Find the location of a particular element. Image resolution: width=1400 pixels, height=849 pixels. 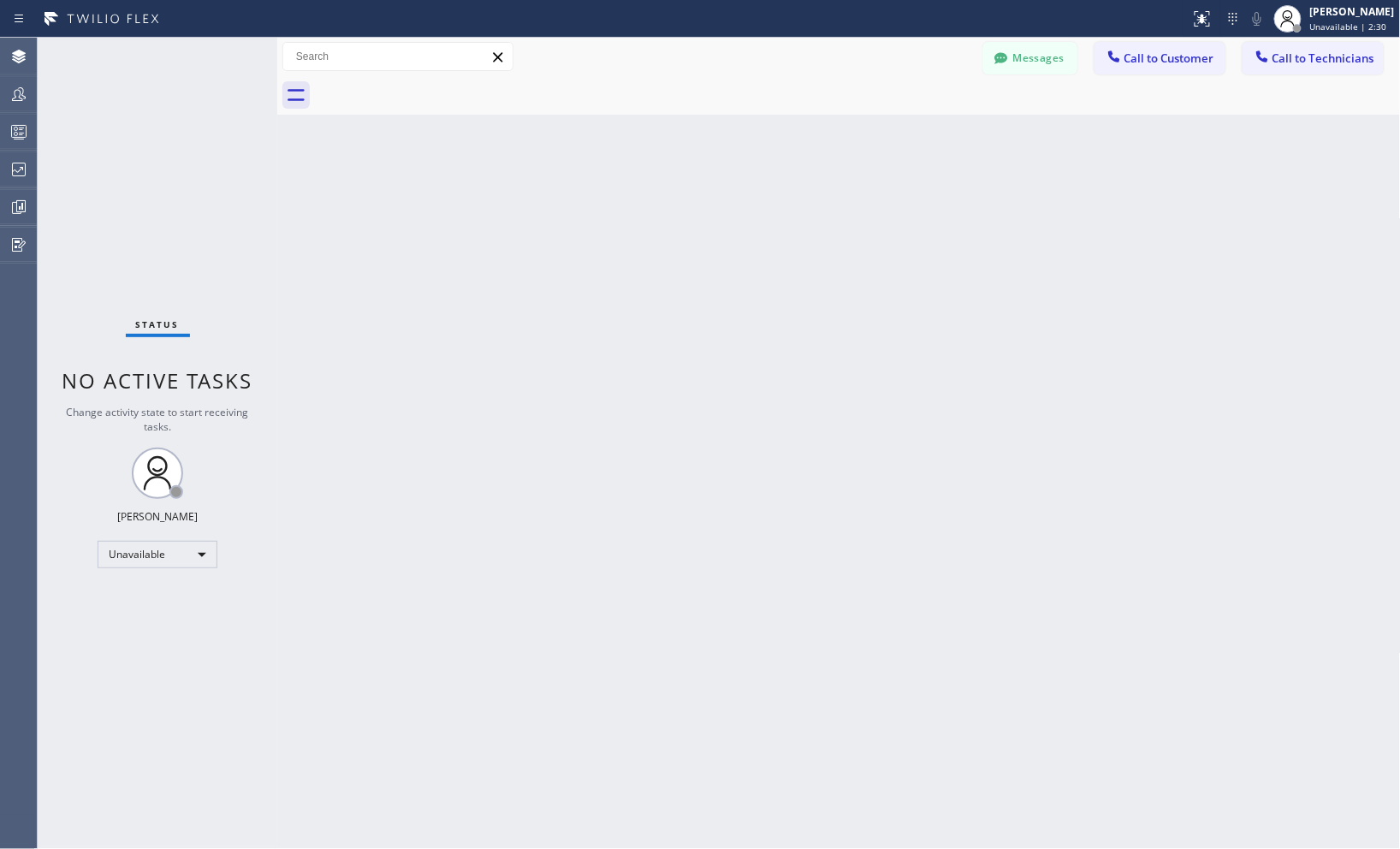

button: Call to Technicians is located at coordinates (1313, 58).